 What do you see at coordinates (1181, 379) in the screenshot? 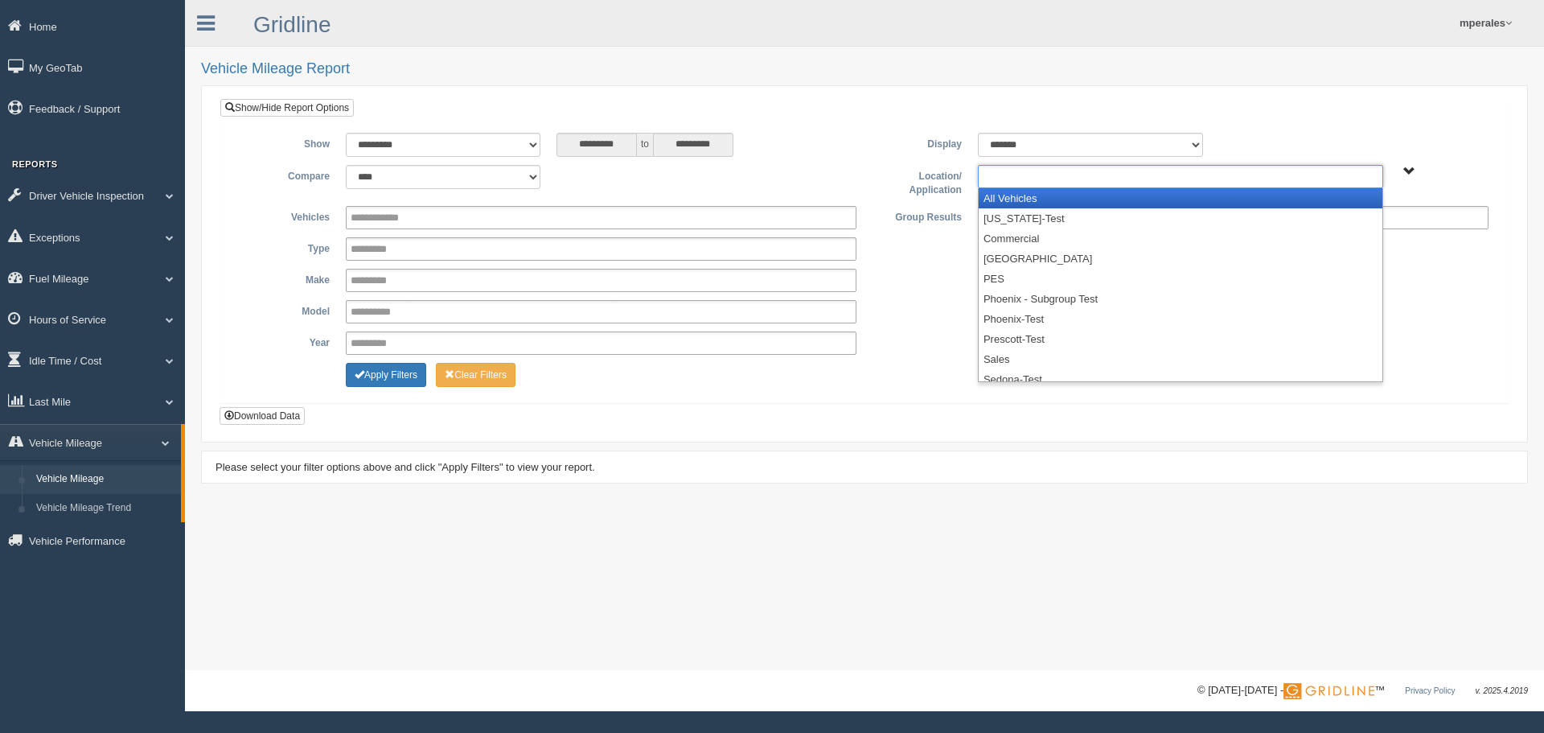
I see `li: Sedona-Test` at bounding box center [1181, 379].